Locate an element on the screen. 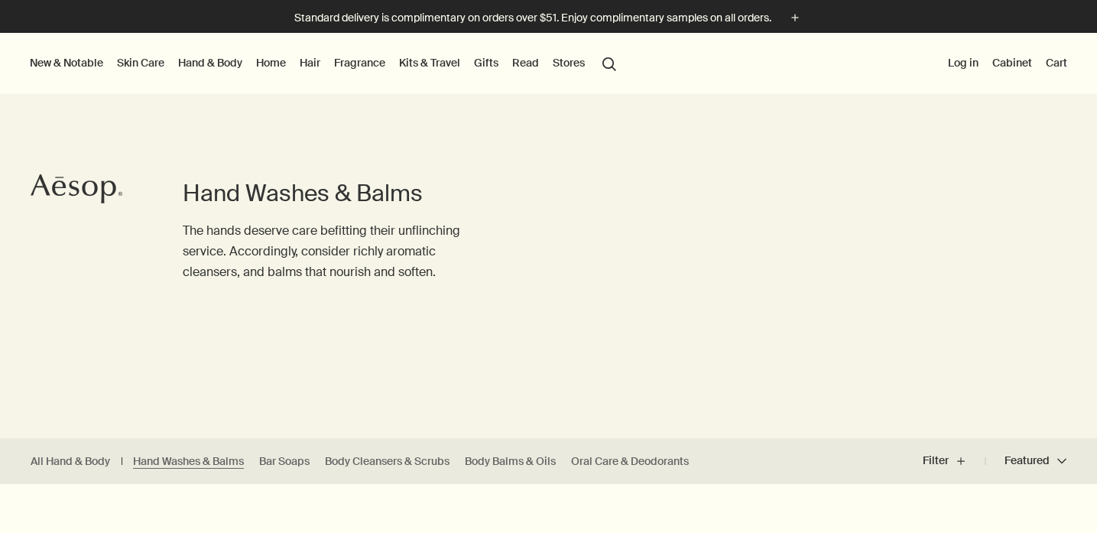 The image size is (1097, 533). a: Body Cleansers & Scrubs is located at coordinates (387, 461).